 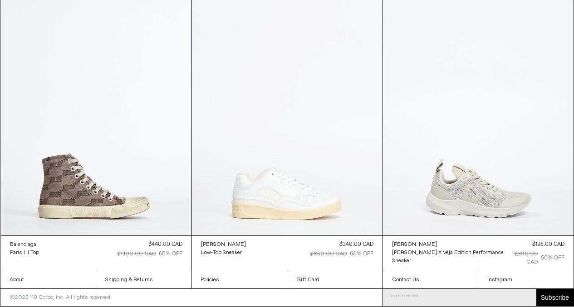 What do you see at coordinates (165, 245) in the screenshot?
I see `div: $440.00 CAD` at bounding box center [165, 245].